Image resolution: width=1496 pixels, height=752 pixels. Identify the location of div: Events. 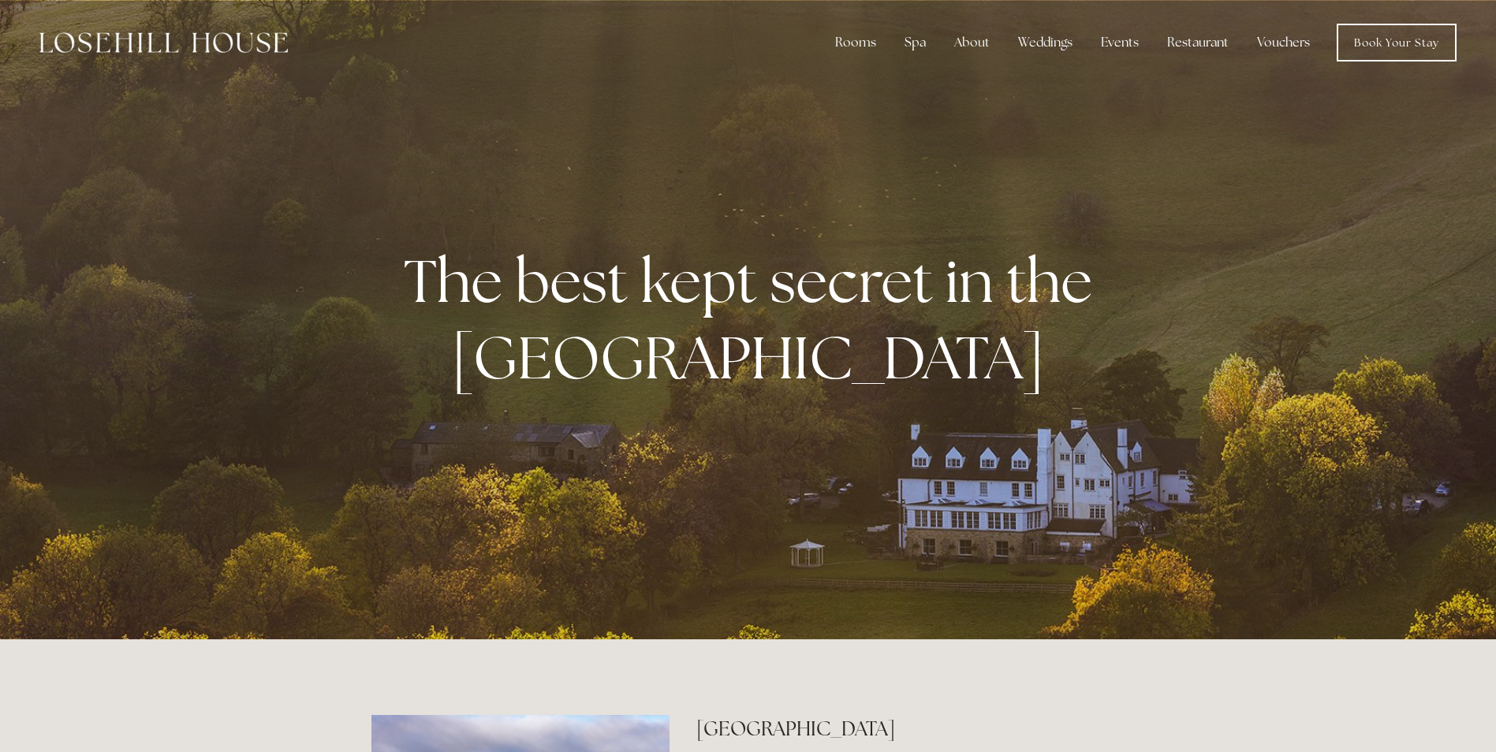
(1120, 43).